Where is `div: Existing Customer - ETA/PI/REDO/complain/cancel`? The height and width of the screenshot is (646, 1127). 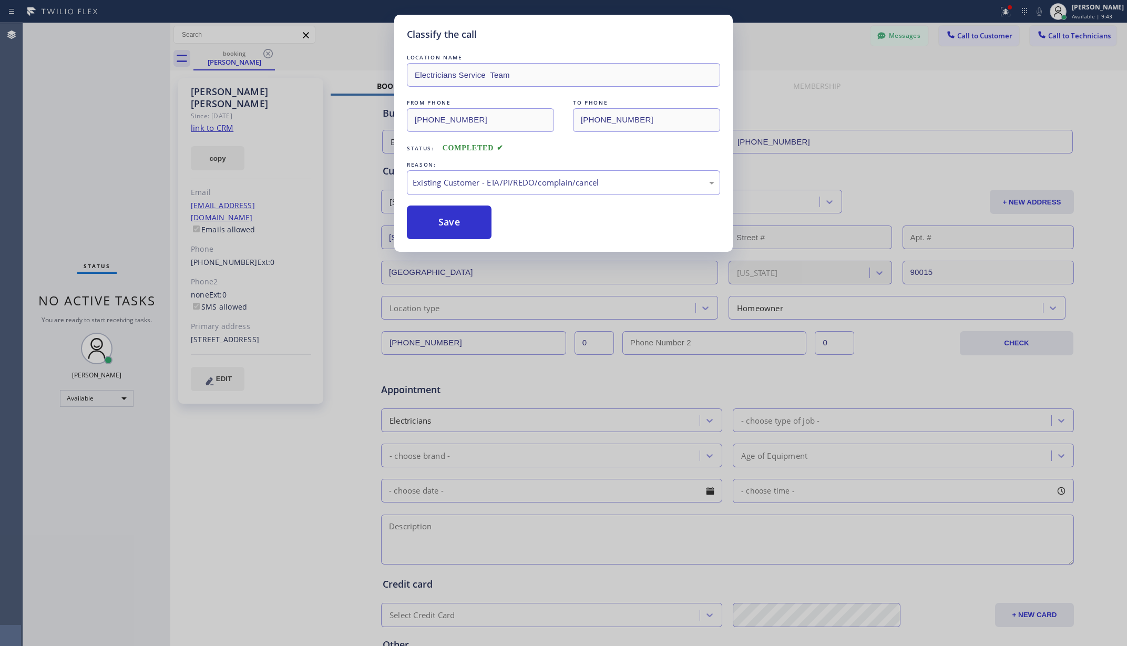 div: Existing Customer - ETA/PI/REDO/complain/cancel is located at coordinates (563, 182).